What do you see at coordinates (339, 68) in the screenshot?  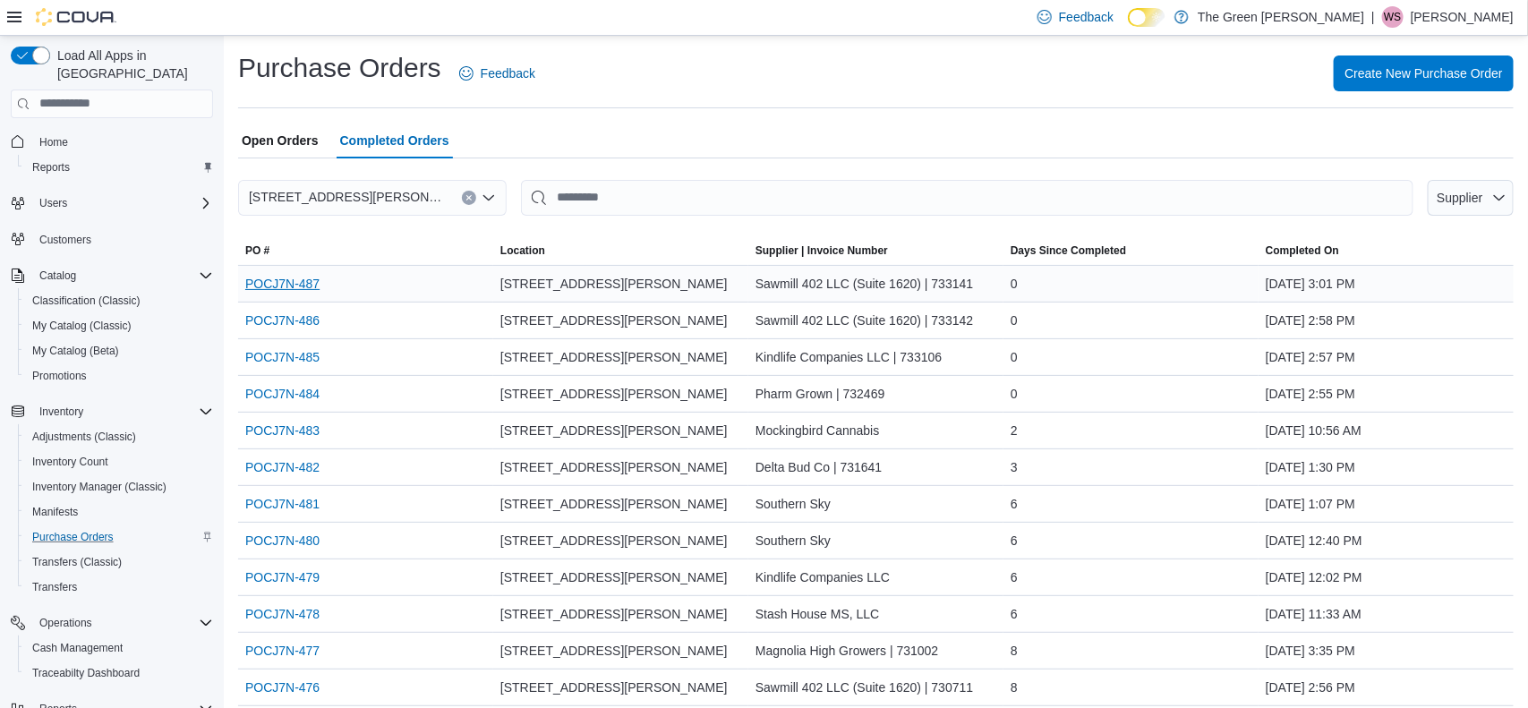 I see `h1: Purchase Orders` at bounding box center [339, 68].